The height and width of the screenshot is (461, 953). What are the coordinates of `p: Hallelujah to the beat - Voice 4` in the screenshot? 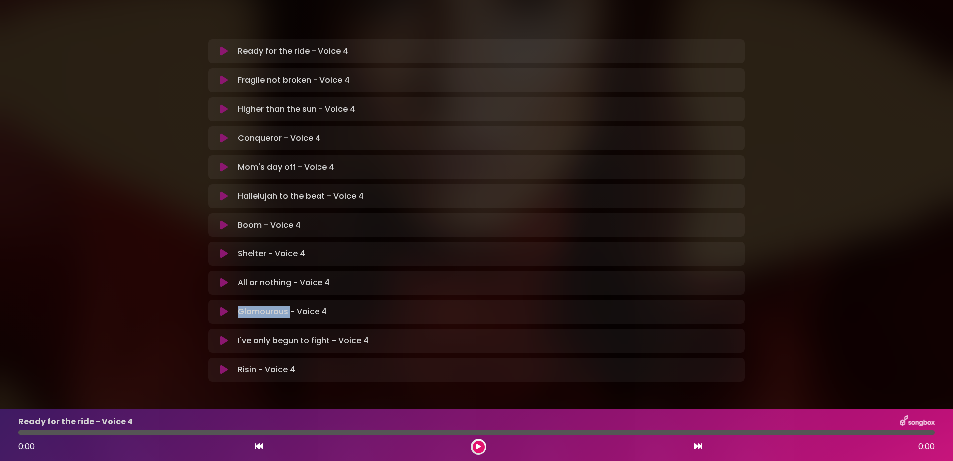 It's located at (301, 196).